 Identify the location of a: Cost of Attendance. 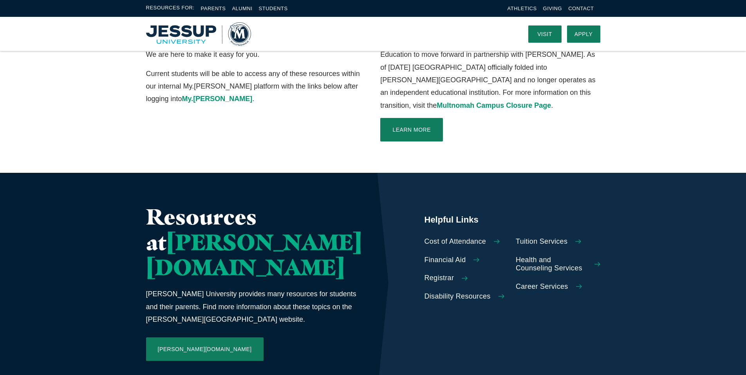
(467, 242).